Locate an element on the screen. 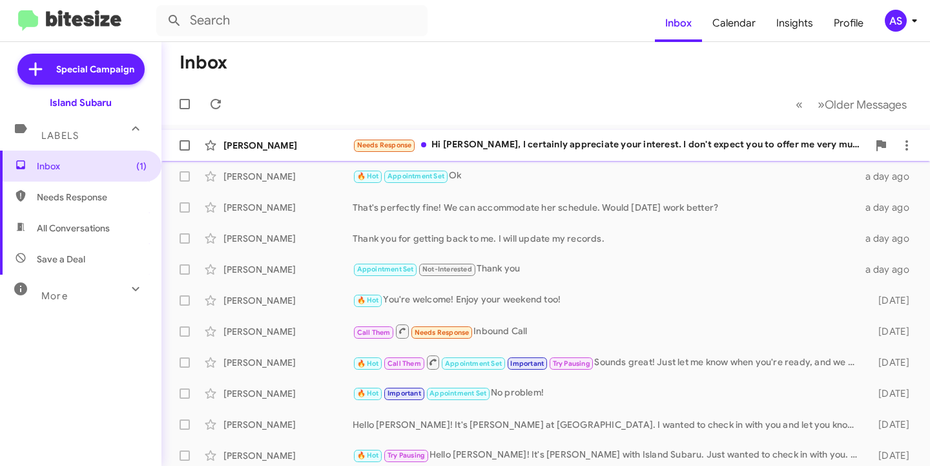  a: Calendar is located at coordinates (734, 23).